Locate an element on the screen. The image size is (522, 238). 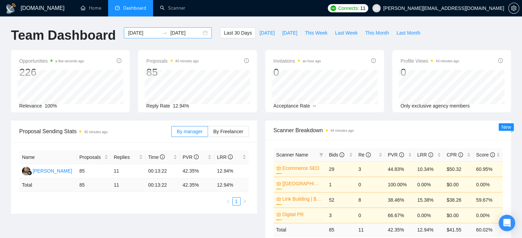
span: swap-right is located at coordinates (165, 33).